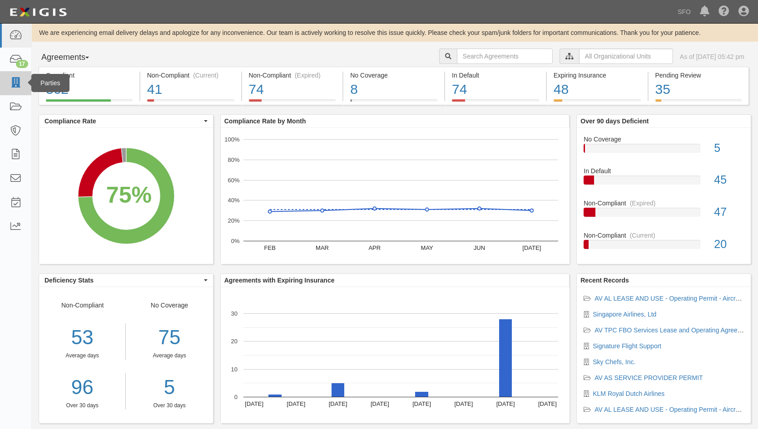 This screenshot has width=758, height=429. Describe the element at coordinates (597, 89) in the screenshot. I see `div: 48` at that location.